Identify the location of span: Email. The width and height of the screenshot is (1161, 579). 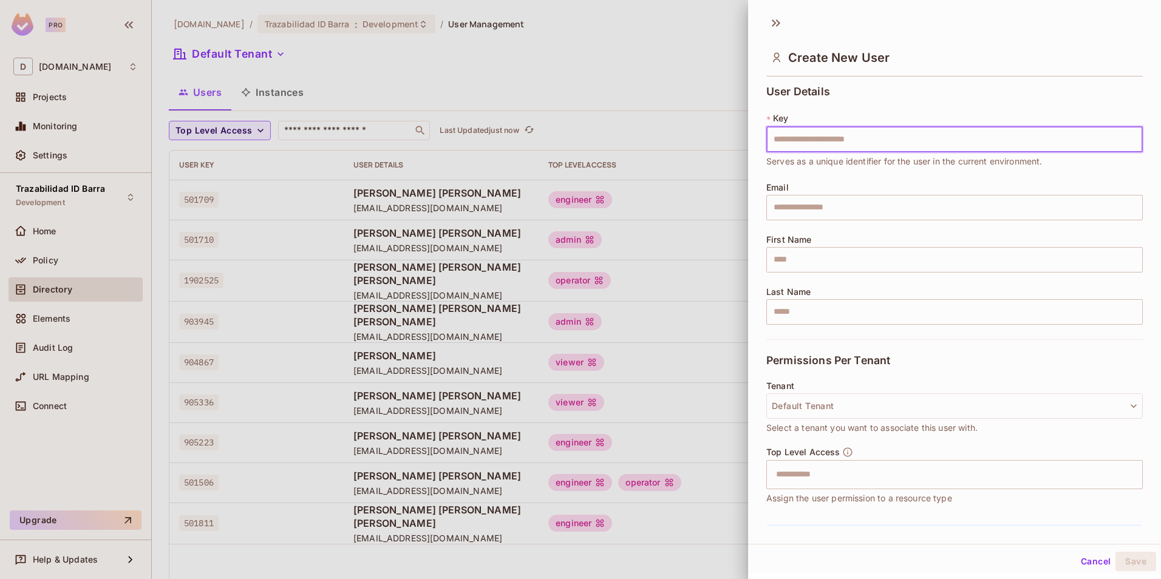
(777, 188).